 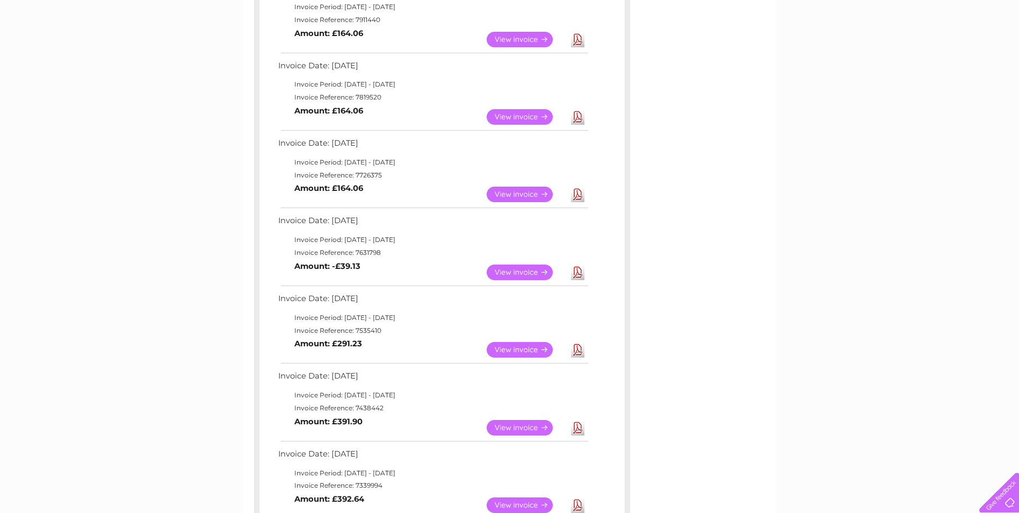 I want to click on td: Invoice Reference: 7726375, so click(x=433, y=175).